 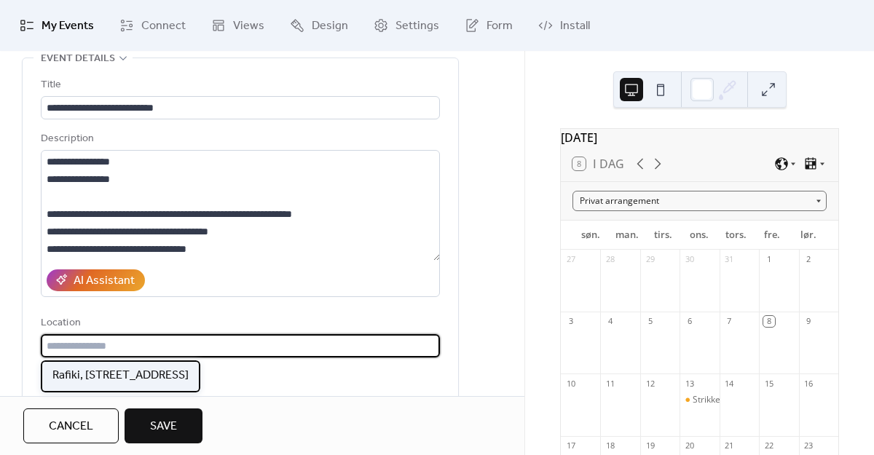 I want to click on span: Form, so click(x=499, y=26).